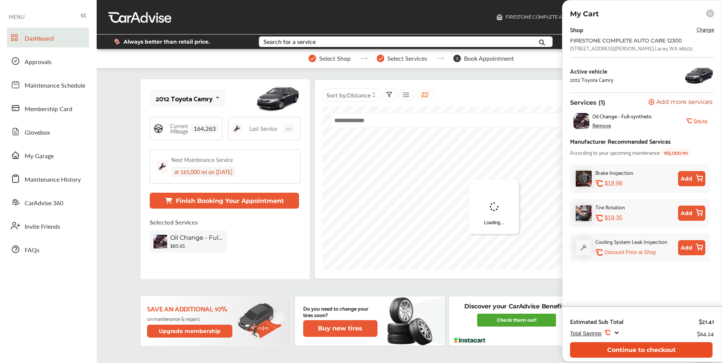 This screenshot has width=722, height=363. What do you see at coordinates (42, 227) in the screenshot?
I see `span: Invite Friends` at bounding box center [42, 227].